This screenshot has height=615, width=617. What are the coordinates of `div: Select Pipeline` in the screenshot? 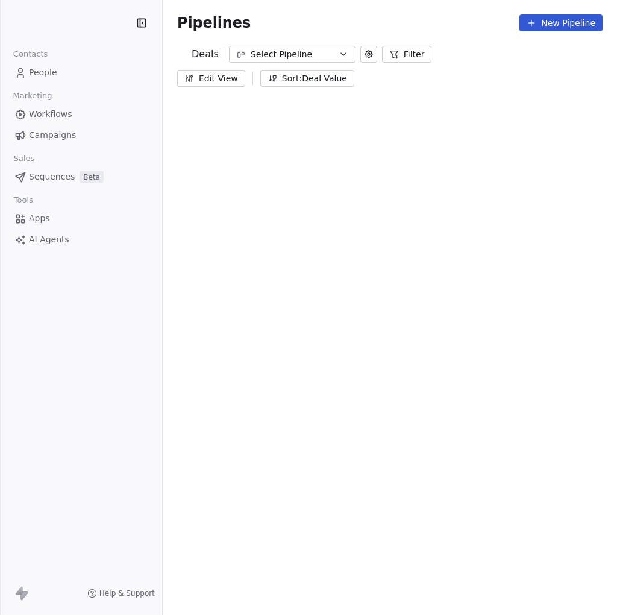 It's located at (292, 54).